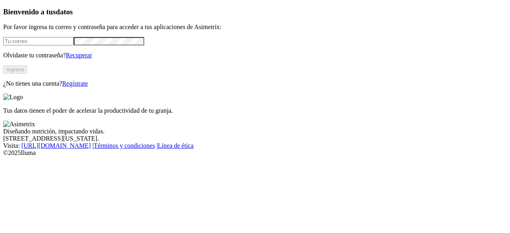 This screenshot has height=233, width=510. What do you see at coordinates (19, 124) in the screenshot?
I see `img: Asimetrix` at bounding box center [19, 124].